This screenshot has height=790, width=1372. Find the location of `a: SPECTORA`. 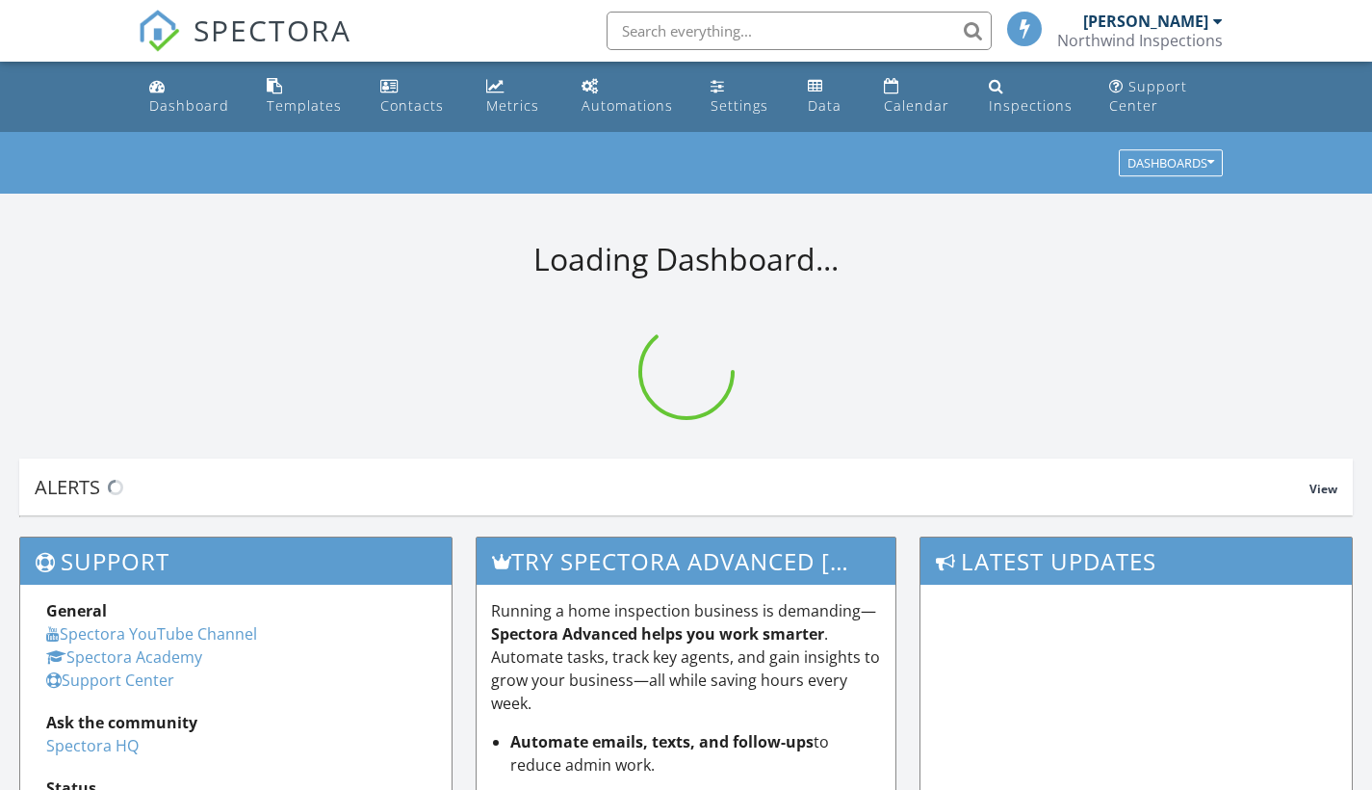

a: SPECTORA is located at coordinates (245, 46).